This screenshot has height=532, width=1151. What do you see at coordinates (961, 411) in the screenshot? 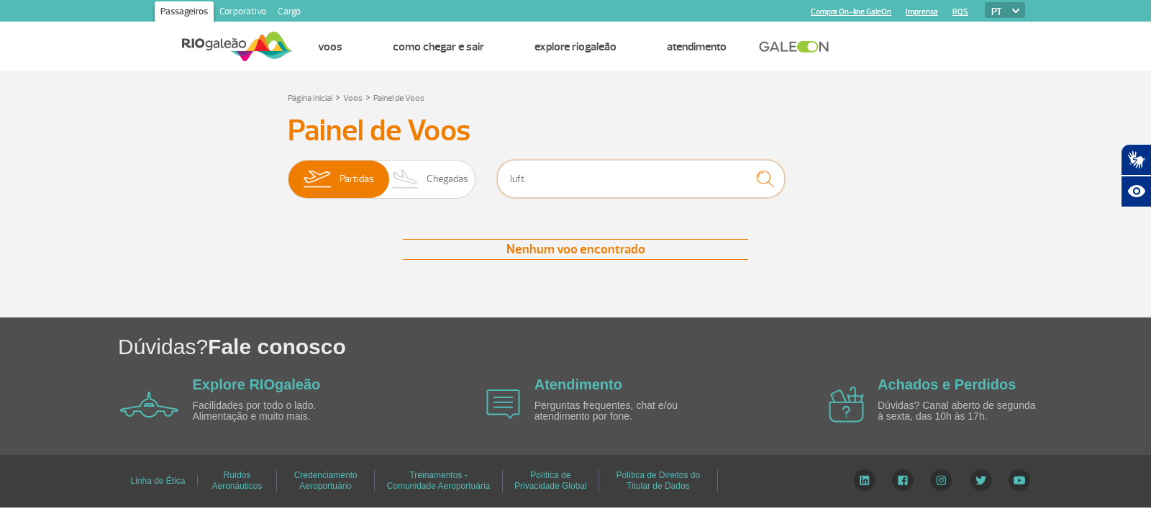
I see `p: Dúvidas? Canal aberto de segunda à sexta, das 10h às 17h.` at bounding box center [961, 411].